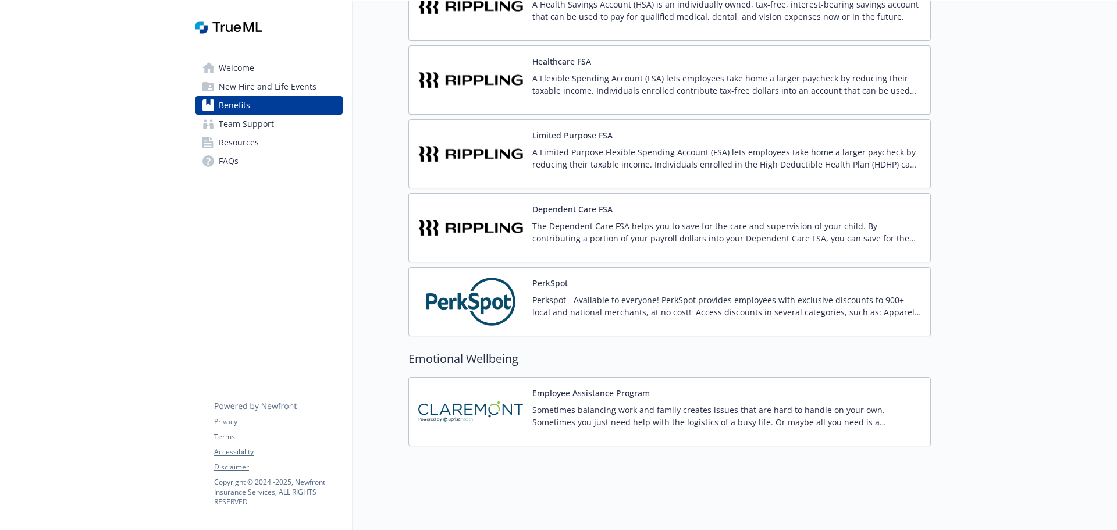 The image size is (1117, 530). What do you see at coordinates (239, 143) in the screenshot?
I see `span: Resources` at bounding box center [239, 143].